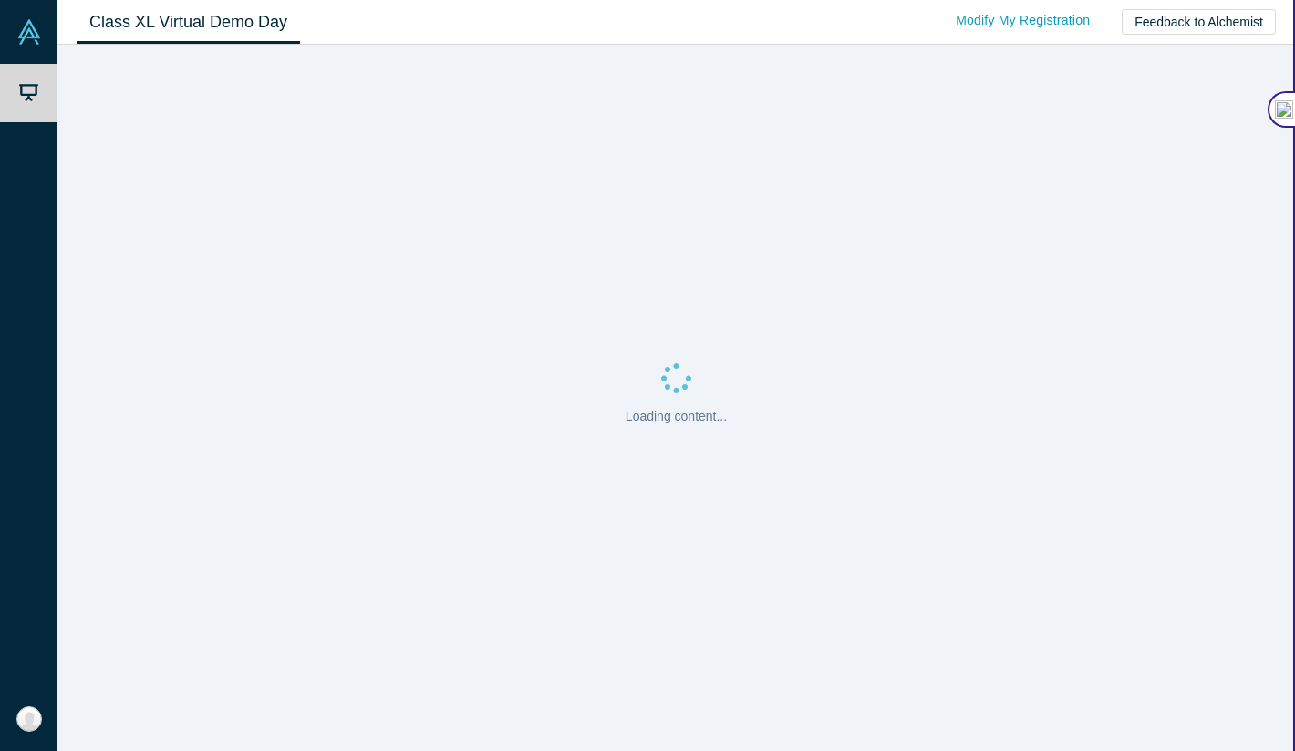 This screenshot has height=751, width=1295. What do you see at coordinates (29, 32) in the screenshot?
I see `img: Alchemist Vault Logo` at bounding box center [29, 32].